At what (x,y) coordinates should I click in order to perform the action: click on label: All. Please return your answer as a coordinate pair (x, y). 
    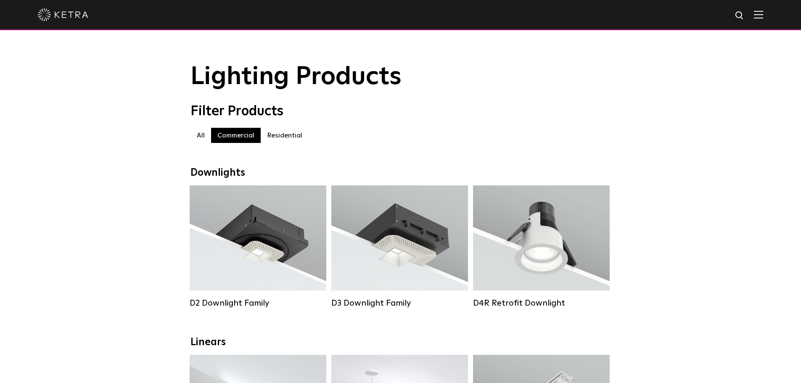
    Looking at the image, I should click on (201, 135).